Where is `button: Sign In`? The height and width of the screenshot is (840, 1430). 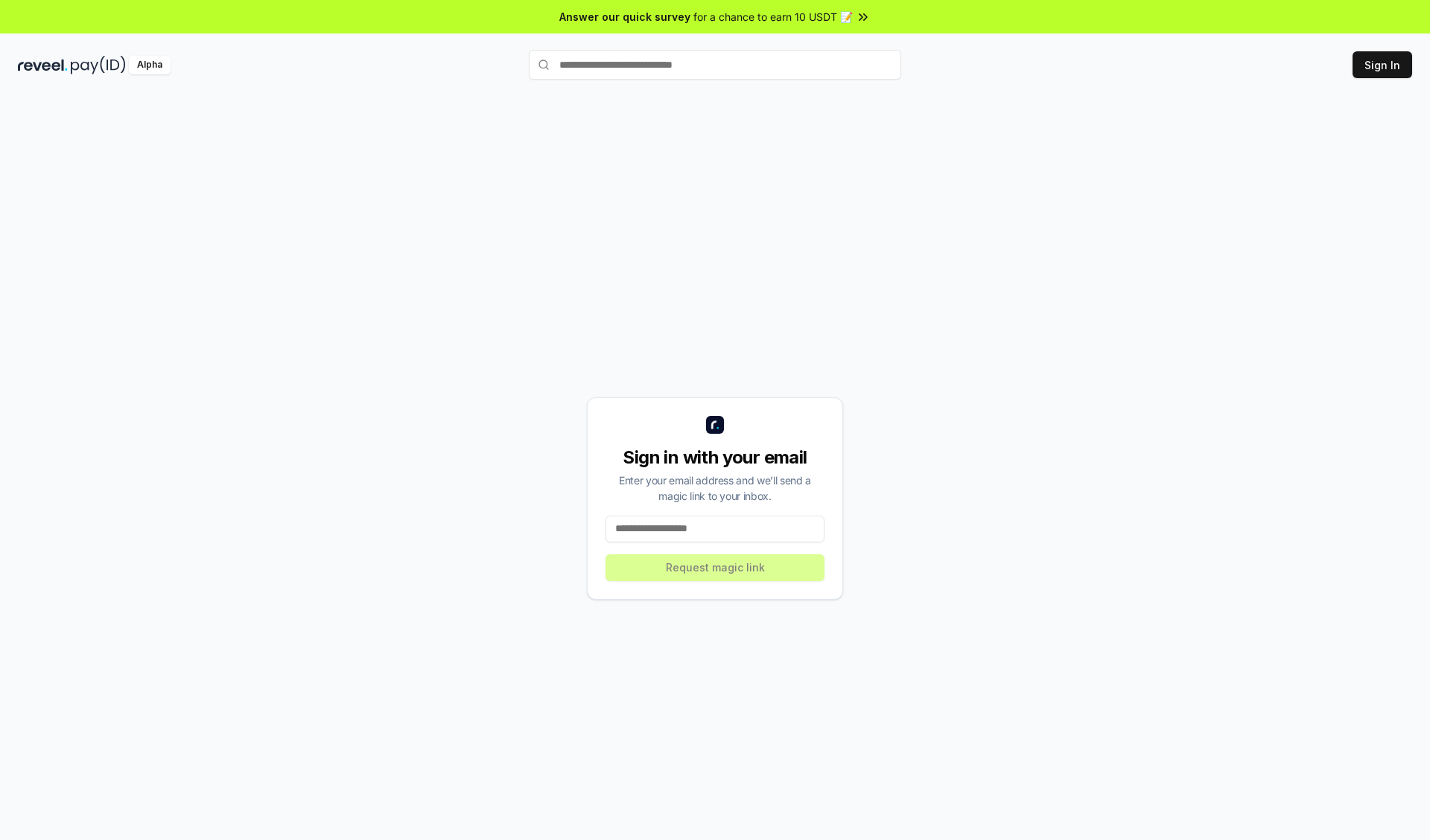
button: Sign In is located at coordinates (1382, 64).